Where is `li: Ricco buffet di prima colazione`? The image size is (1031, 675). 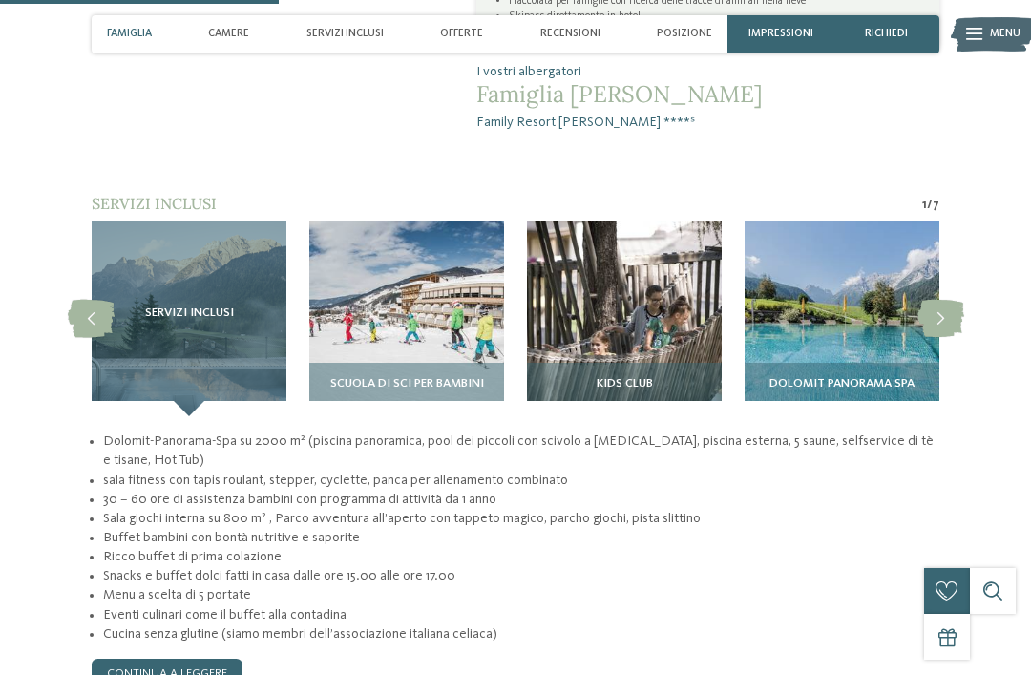 li: Ricco buffet di prima colazione is located at coordinates (521, 557).